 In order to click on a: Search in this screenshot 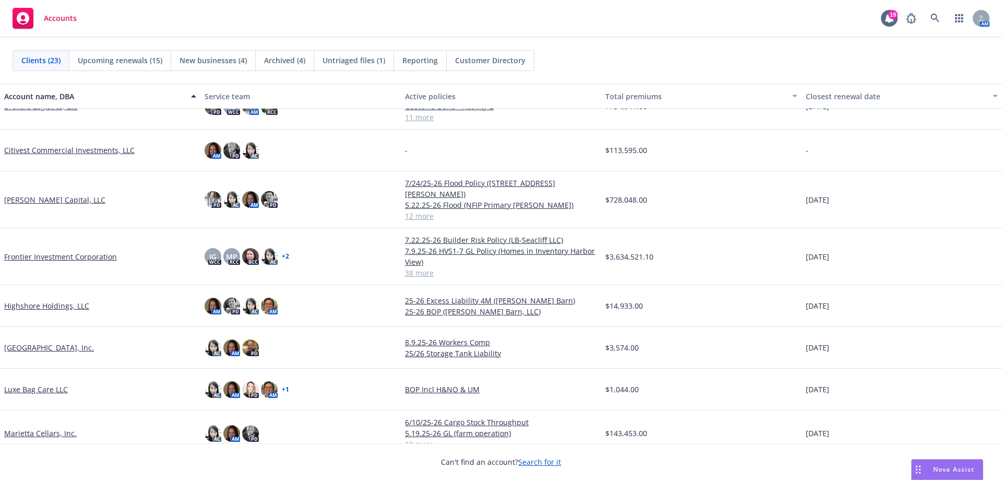, I will do `click(935, 18)`.